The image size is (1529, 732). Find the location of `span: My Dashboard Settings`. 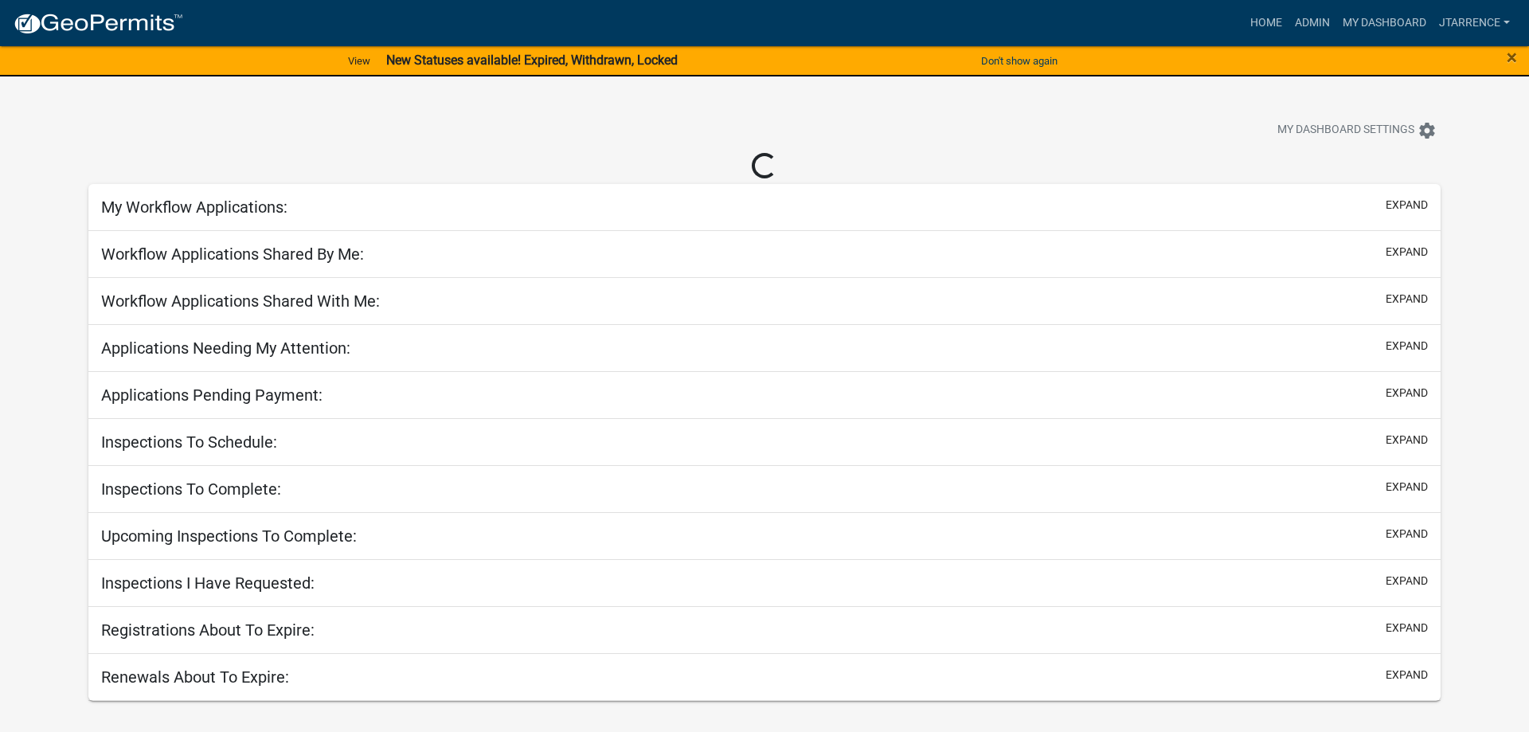

span: My Dashboard Settings is located at coordinates (1346, 131).